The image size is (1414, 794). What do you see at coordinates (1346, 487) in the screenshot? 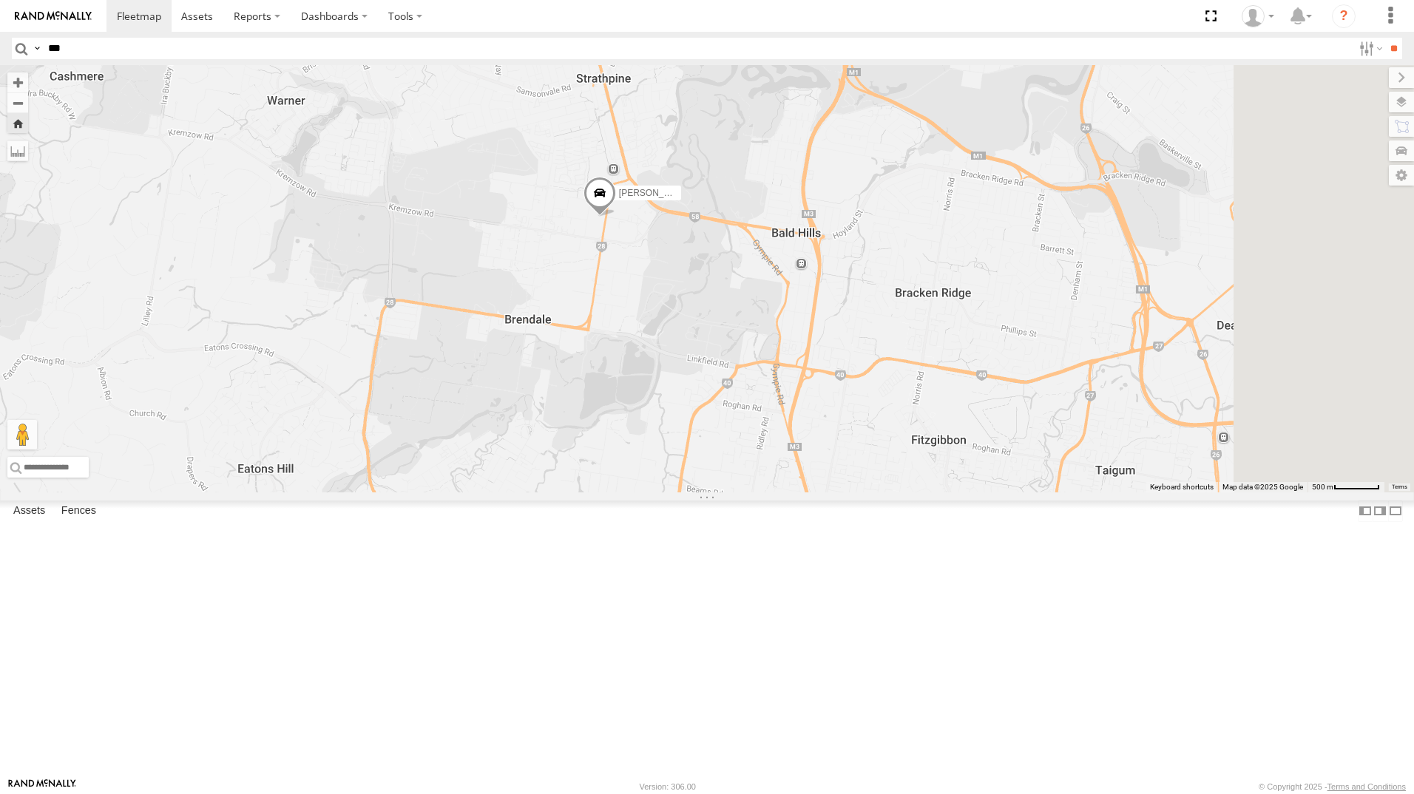
I see `button: Map Scale: 500 m per 59 pixels` at bounding box center [1346, 487].